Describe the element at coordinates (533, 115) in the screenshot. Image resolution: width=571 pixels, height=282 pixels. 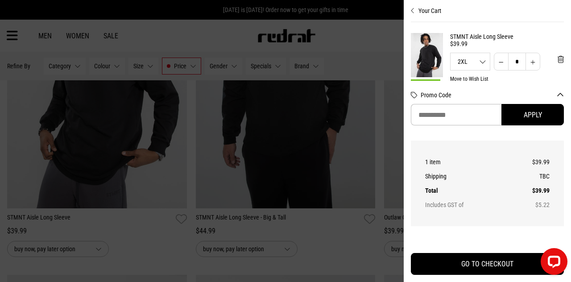
I see `button: Apply` at that location.